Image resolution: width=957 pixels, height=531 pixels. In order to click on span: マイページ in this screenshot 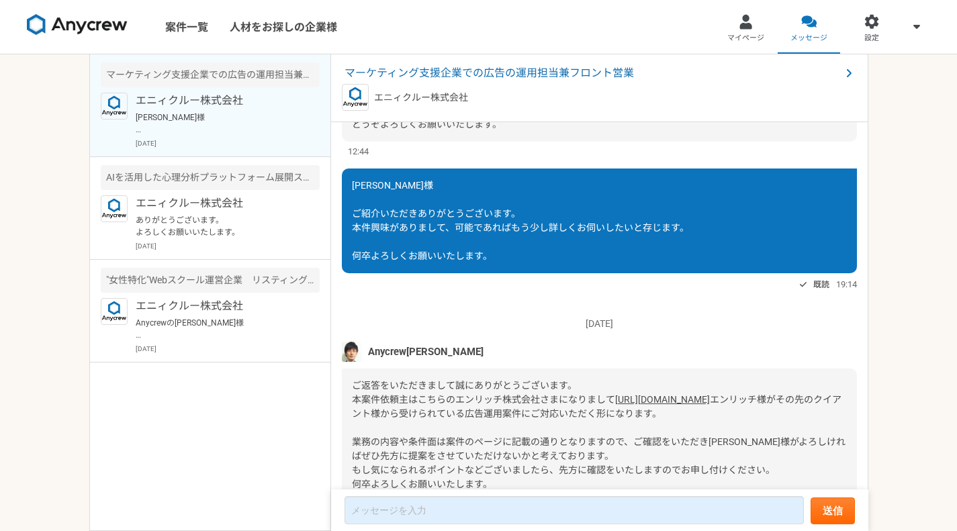, I will do `click(746, 38)`.